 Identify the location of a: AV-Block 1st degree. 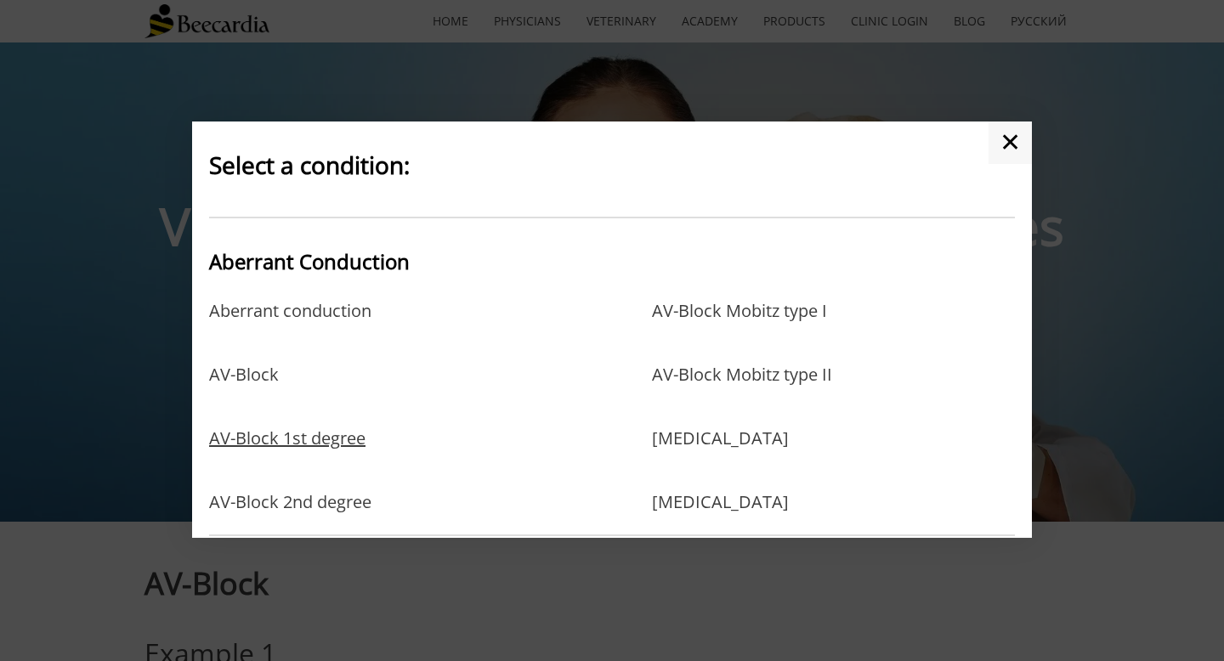
(287, 456).